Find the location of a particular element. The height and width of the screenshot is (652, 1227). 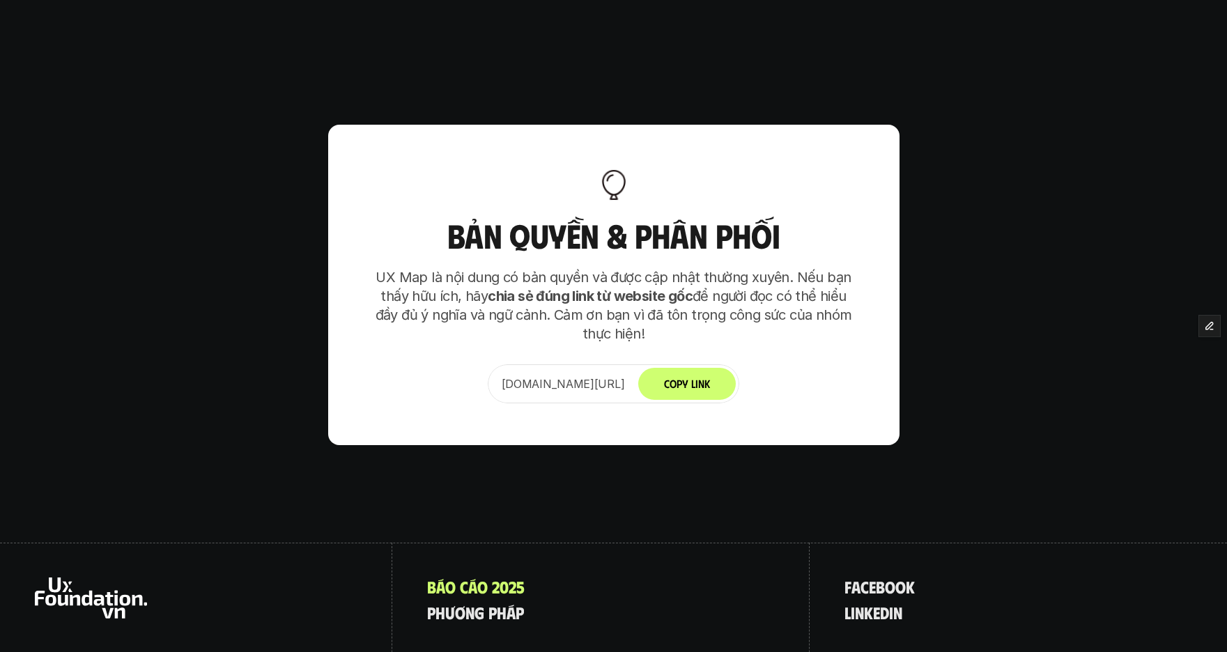

span: d is located at coordinates (884, 613).